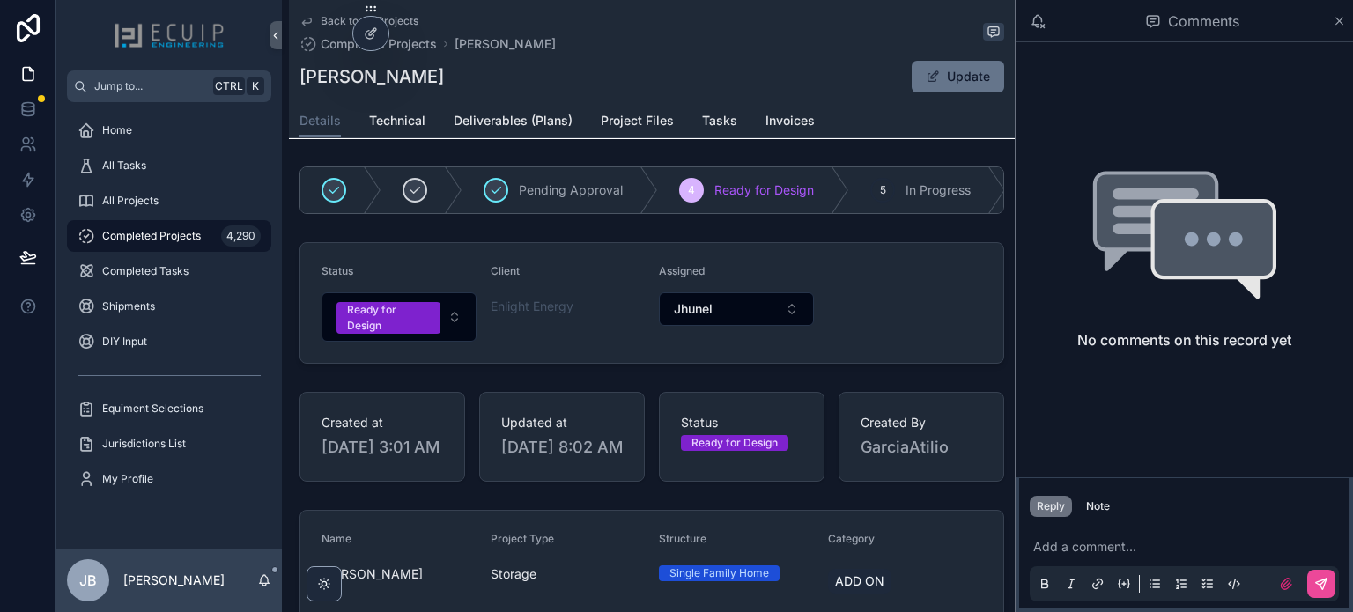 This screenshot has width=1353, height=612. I want to click on a: Equiment Selections, so click(169, 409).